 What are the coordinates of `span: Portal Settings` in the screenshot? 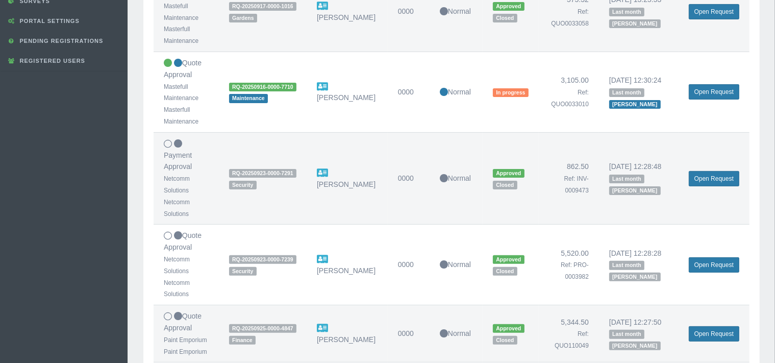 It's located at (48, 21).